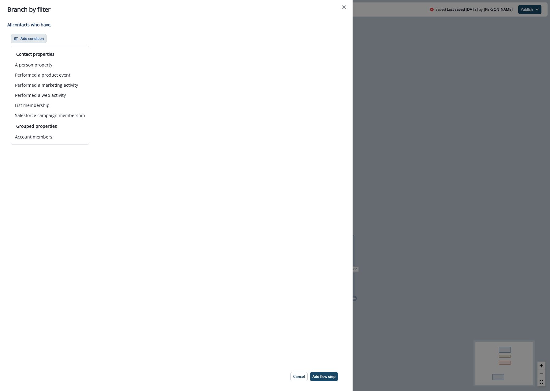  What do you see at coordinates (324, 376) in the screenshot?
I see `p: Add flow step` at bounding box center [324, 376].